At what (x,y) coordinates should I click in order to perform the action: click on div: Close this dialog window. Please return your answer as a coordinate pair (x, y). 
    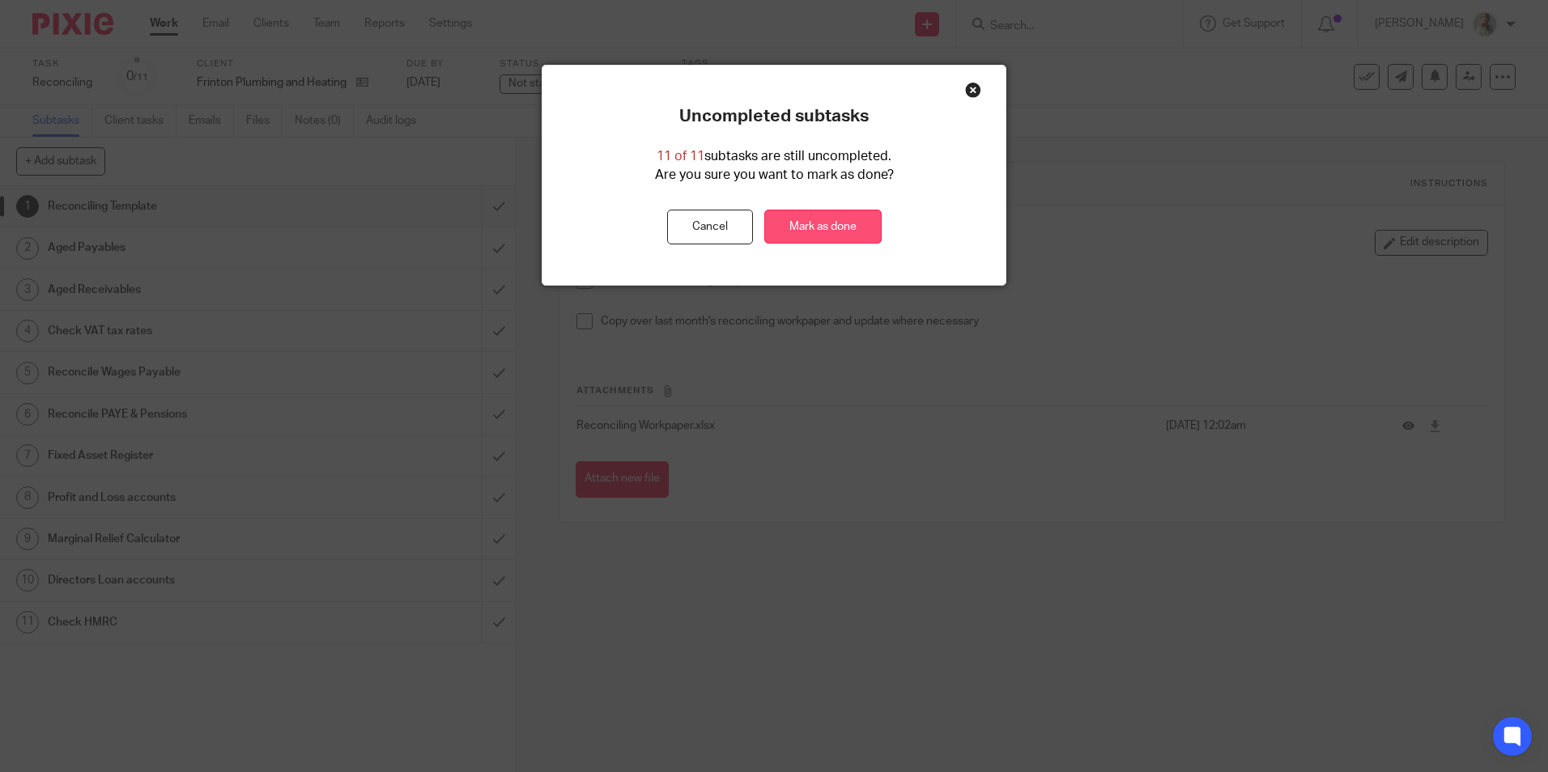
    Looking at the image, I should click on (973, 90).